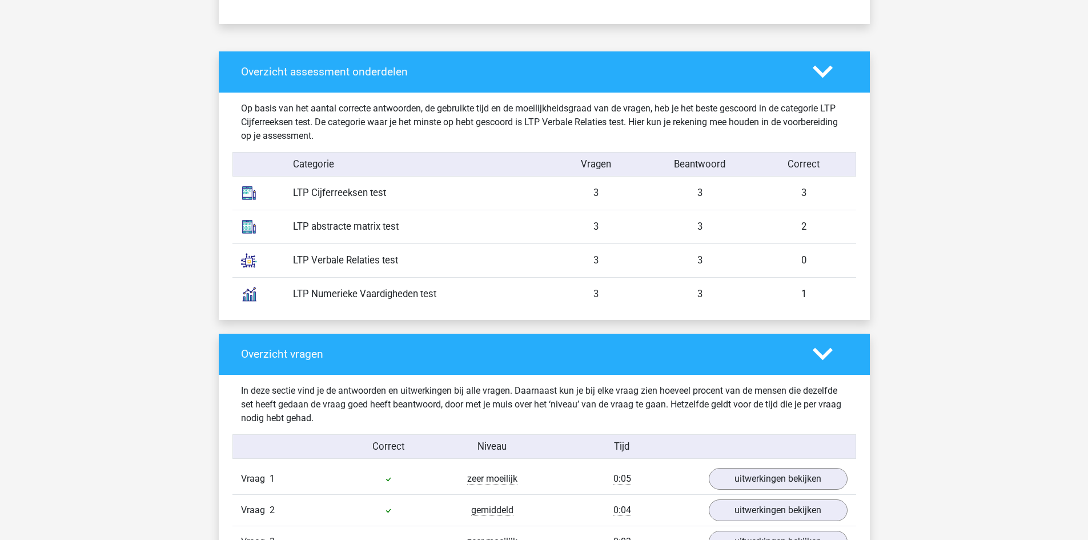 The width and height of the screenshot is (1088, 540). What do you see at coordinates (622, 479) in the screenshot?
I see `span: 0:05` at bounding box center [622, 479].